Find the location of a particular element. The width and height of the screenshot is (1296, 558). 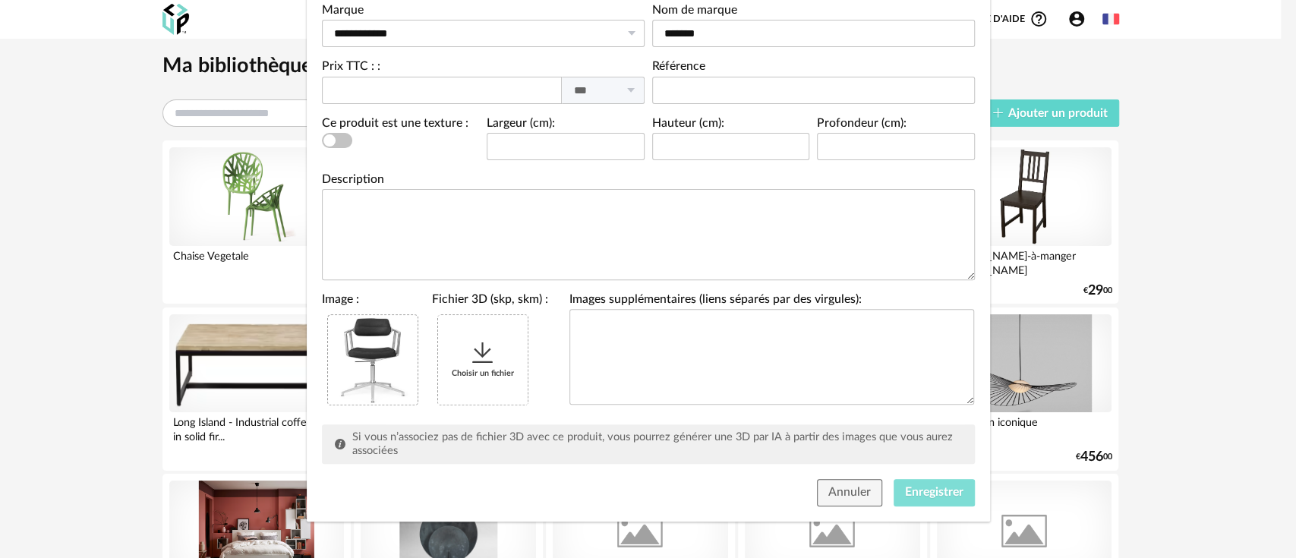

label: Profondeur (cm): is located at coordinates (861, 125).